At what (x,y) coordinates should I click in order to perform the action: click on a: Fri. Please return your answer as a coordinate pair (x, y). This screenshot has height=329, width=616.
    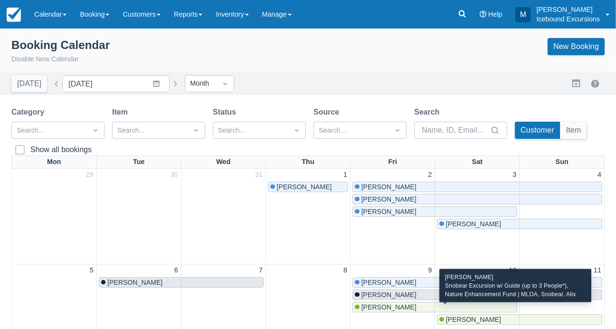
    Looking at the image, I should click on (392, 162).